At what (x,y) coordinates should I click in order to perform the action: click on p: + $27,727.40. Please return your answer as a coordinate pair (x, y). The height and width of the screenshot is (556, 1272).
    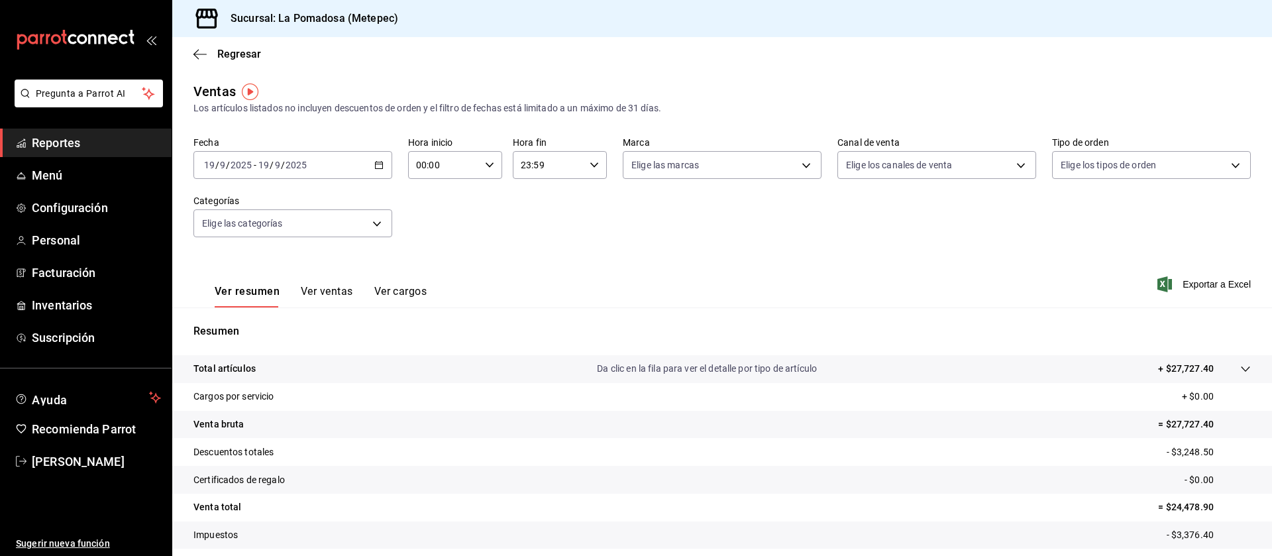
    Looking at the image, I should click on (1186, 368).